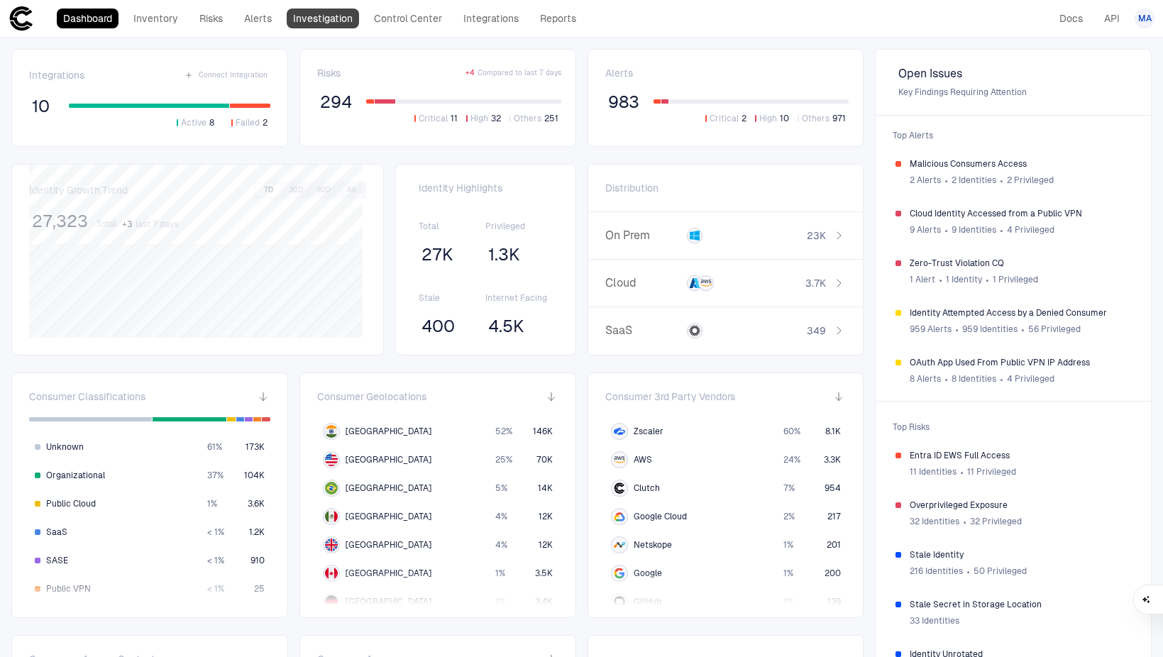  Describe the element at coordinates (973, 379) in the screenshot. I see `span: 8 Identities` at that location.